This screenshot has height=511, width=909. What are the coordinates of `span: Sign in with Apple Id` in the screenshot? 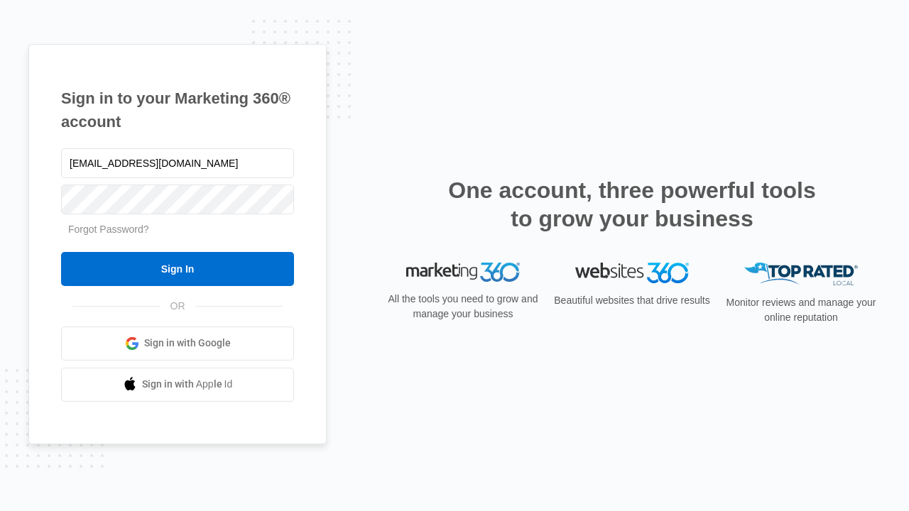 It's located at (188, 384).